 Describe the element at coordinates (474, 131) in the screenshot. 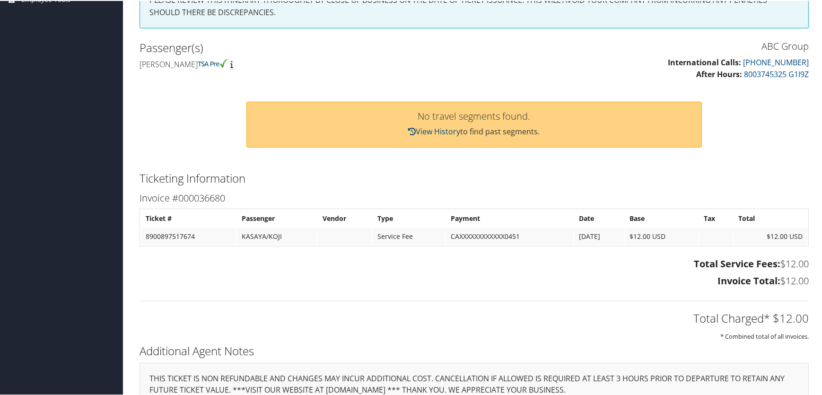

I see `p: to find past segments.` at that location.